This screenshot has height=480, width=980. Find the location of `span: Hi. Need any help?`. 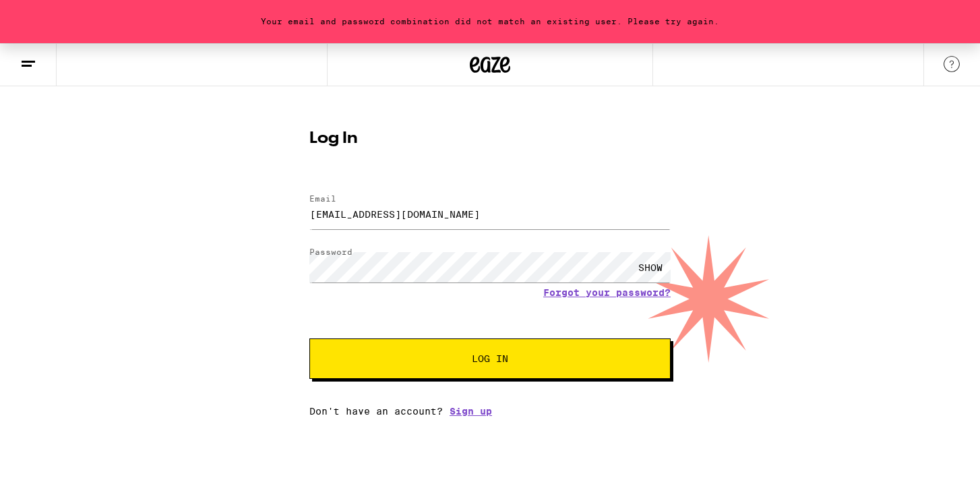

span: Hi. Need any help? is located at coordinates (53, 15).